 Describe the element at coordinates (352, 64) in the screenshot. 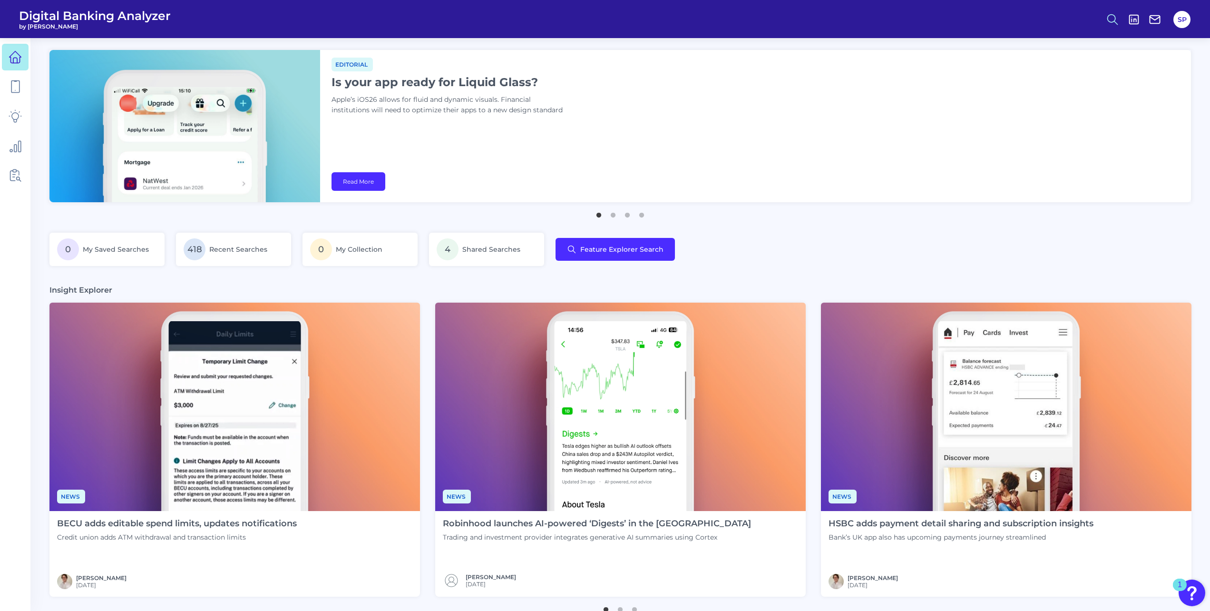

I see `span: Editorial` at that location.